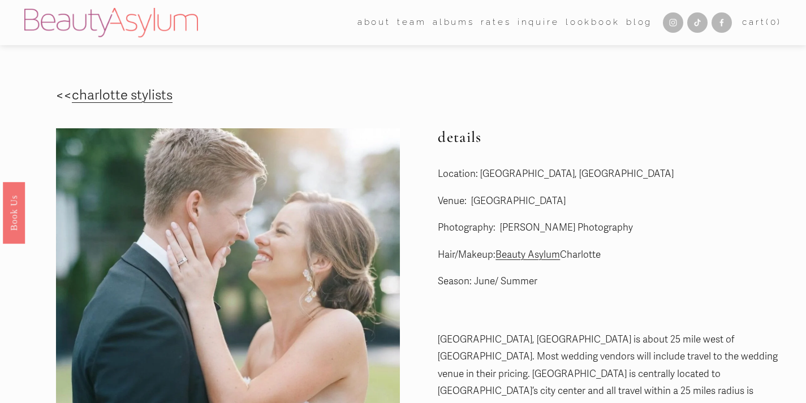 This screenshot has width=806, height=403. I want to click on a: Beauty Asylum, so click(528, 255).